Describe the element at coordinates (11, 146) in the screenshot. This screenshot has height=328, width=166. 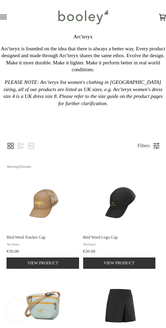
I see `a: View grid mode` at that location.